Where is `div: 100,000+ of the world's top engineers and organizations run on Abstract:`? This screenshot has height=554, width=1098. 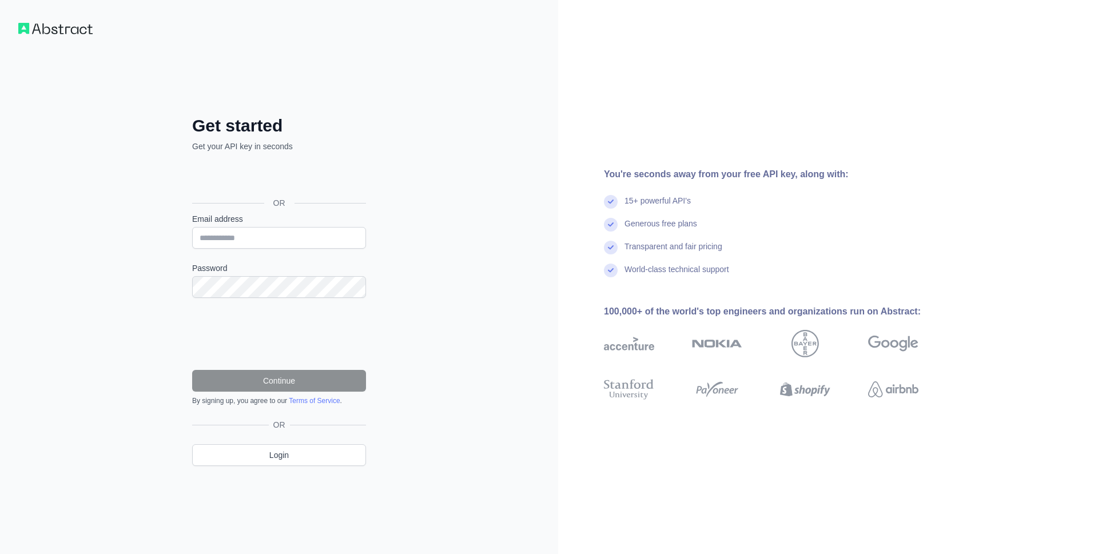 div: 100,000+ of the world's top engineers and organizations run on Abstract: is located at coordinates (780, 312).